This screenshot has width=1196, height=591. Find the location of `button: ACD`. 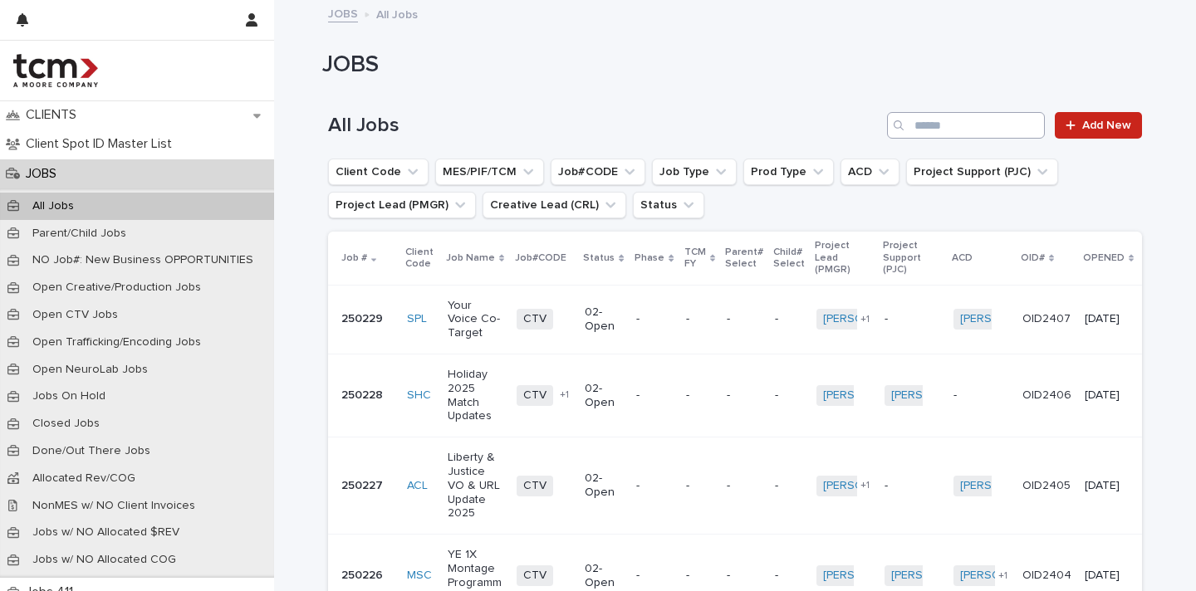

button: ACD is located at coordinates (869, 172).